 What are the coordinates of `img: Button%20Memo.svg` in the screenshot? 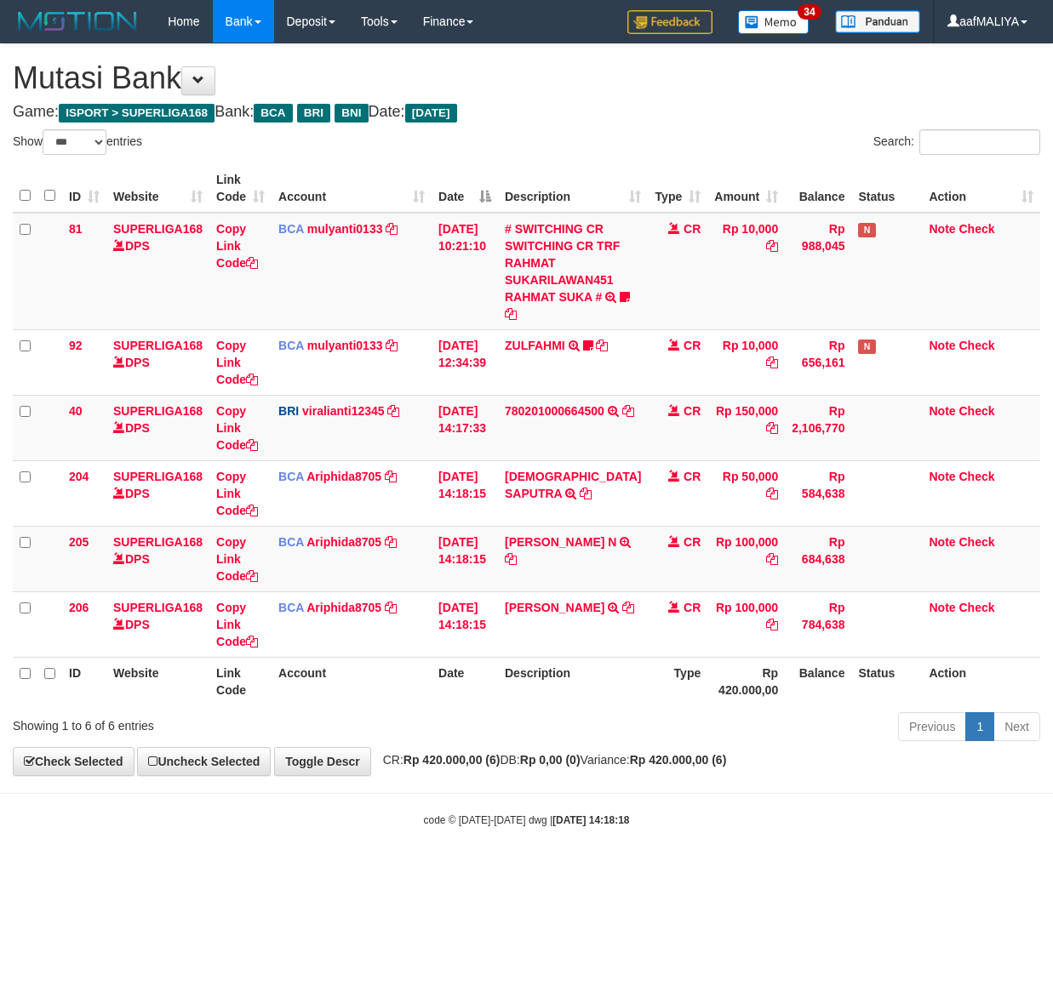 It's located at (774, 22).